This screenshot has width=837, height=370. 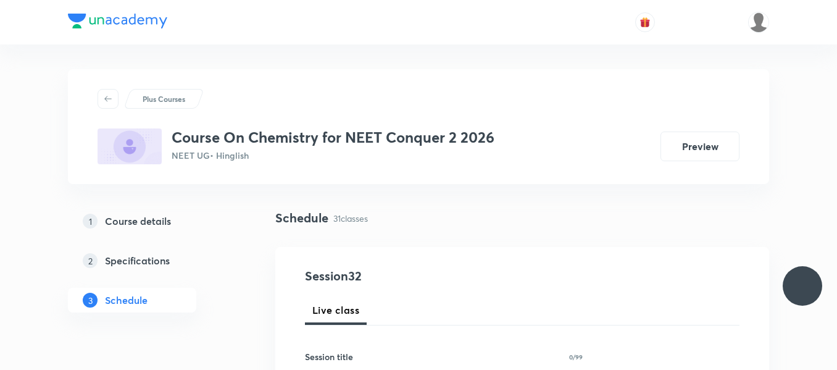 What do you see at coordinates (700, 146) in the screenshot?
I see `button: Preview` at bounding box center [700, 146].